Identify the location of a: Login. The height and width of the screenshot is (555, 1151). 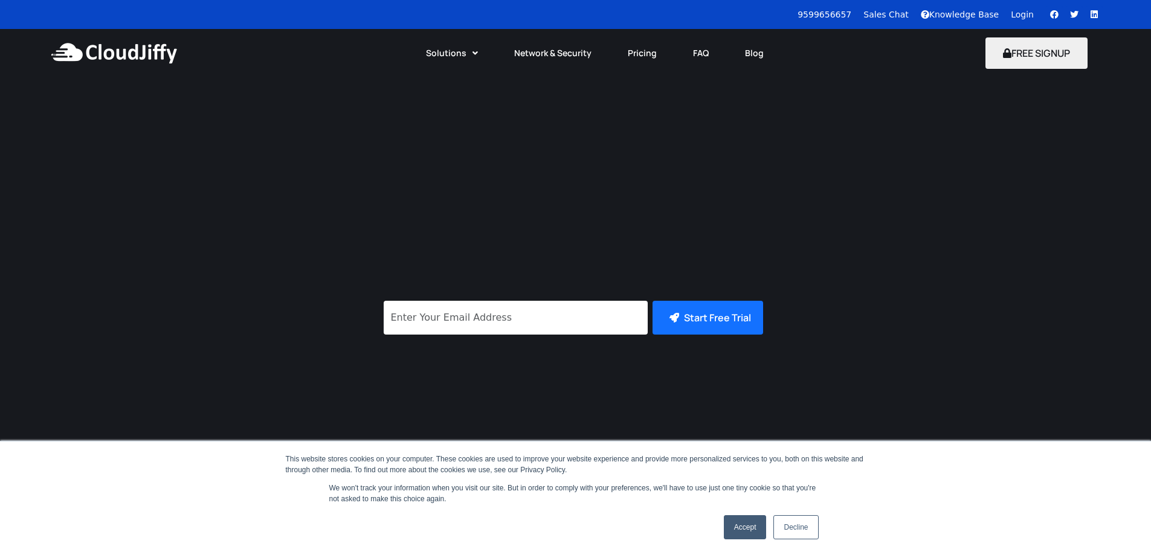
(1022, 15).